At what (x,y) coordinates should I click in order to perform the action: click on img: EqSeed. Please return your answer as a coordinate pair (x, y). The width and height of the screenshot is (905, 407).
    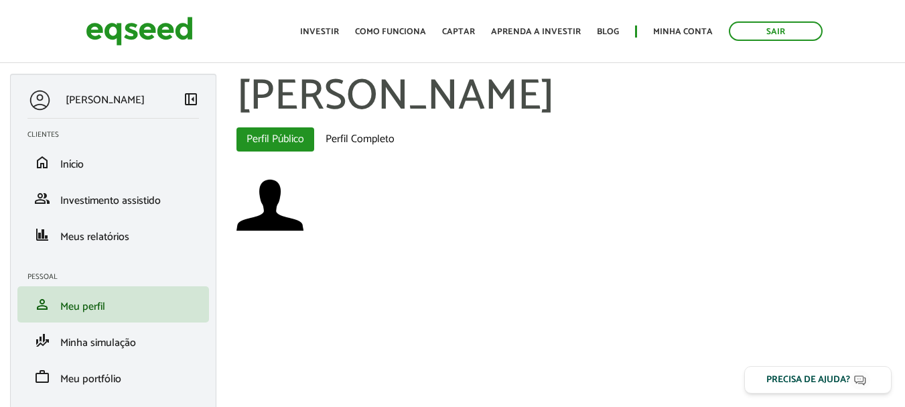
    Looking at the image, I should click on (139, 31).